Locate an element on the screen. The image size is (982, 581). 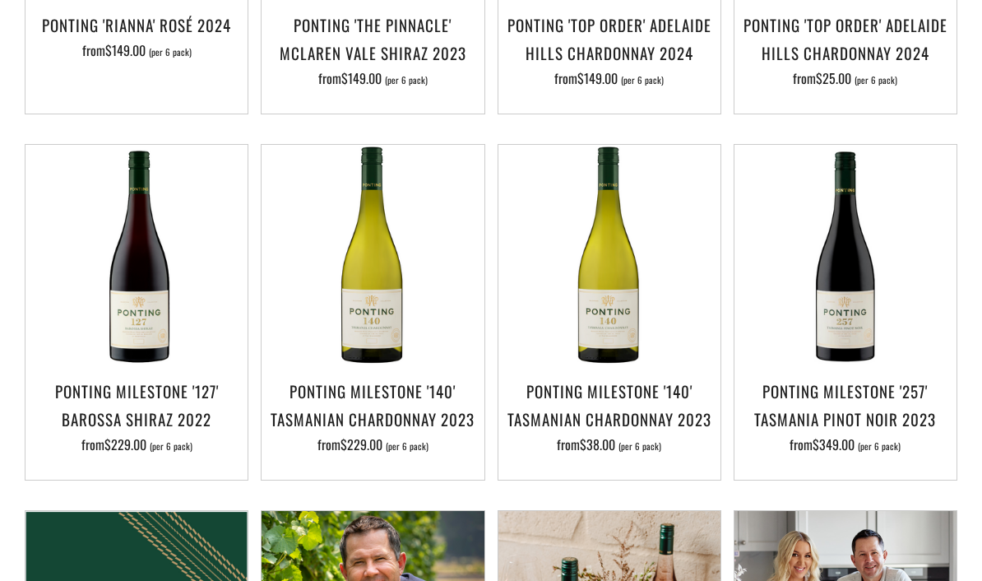
span: $38.00 is located at coordinates (597, 444).